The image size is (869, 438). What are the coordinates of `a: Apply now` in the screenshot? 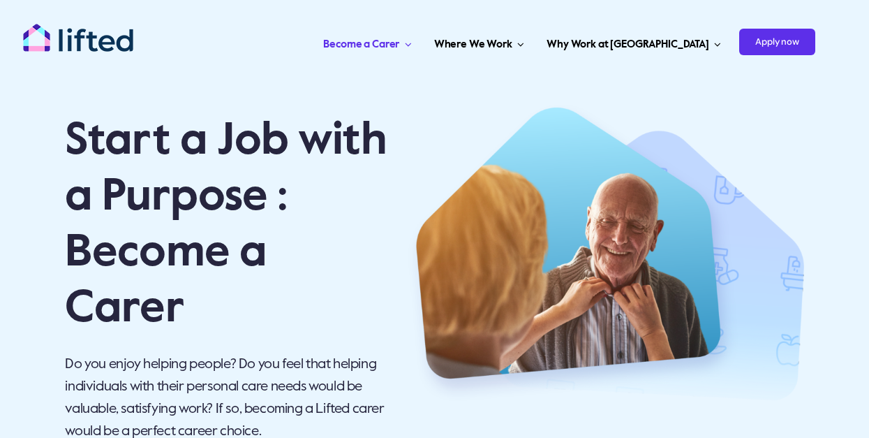 It's located at (777, 42).